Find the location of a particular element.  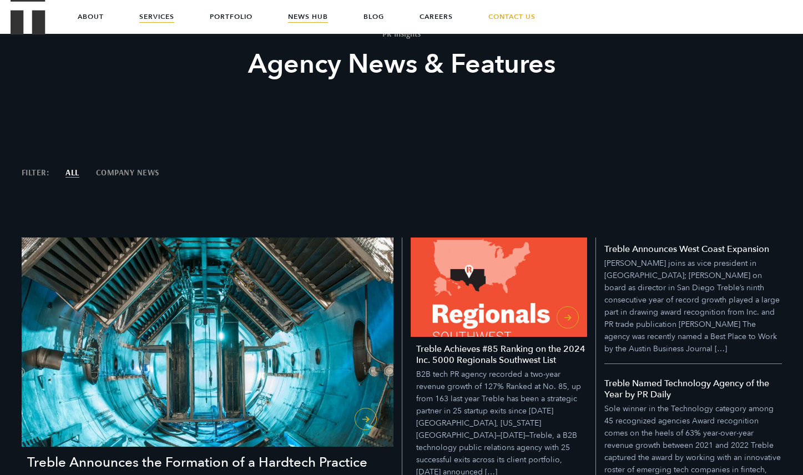

h5: Treble Named Technology Agency of the Year by PR Daily is located at coordinates (693, 389).